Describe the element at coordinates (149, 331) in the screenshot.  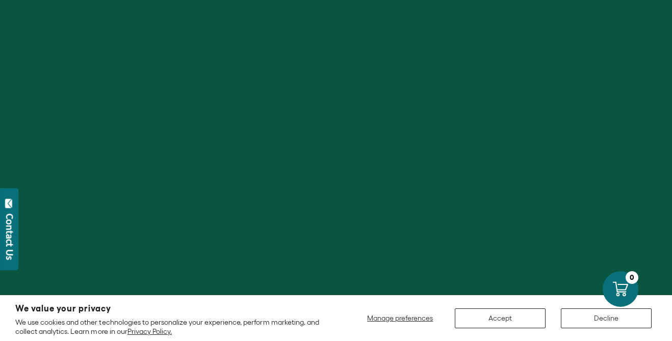
I see `a: Privacy Policy.` at that location.